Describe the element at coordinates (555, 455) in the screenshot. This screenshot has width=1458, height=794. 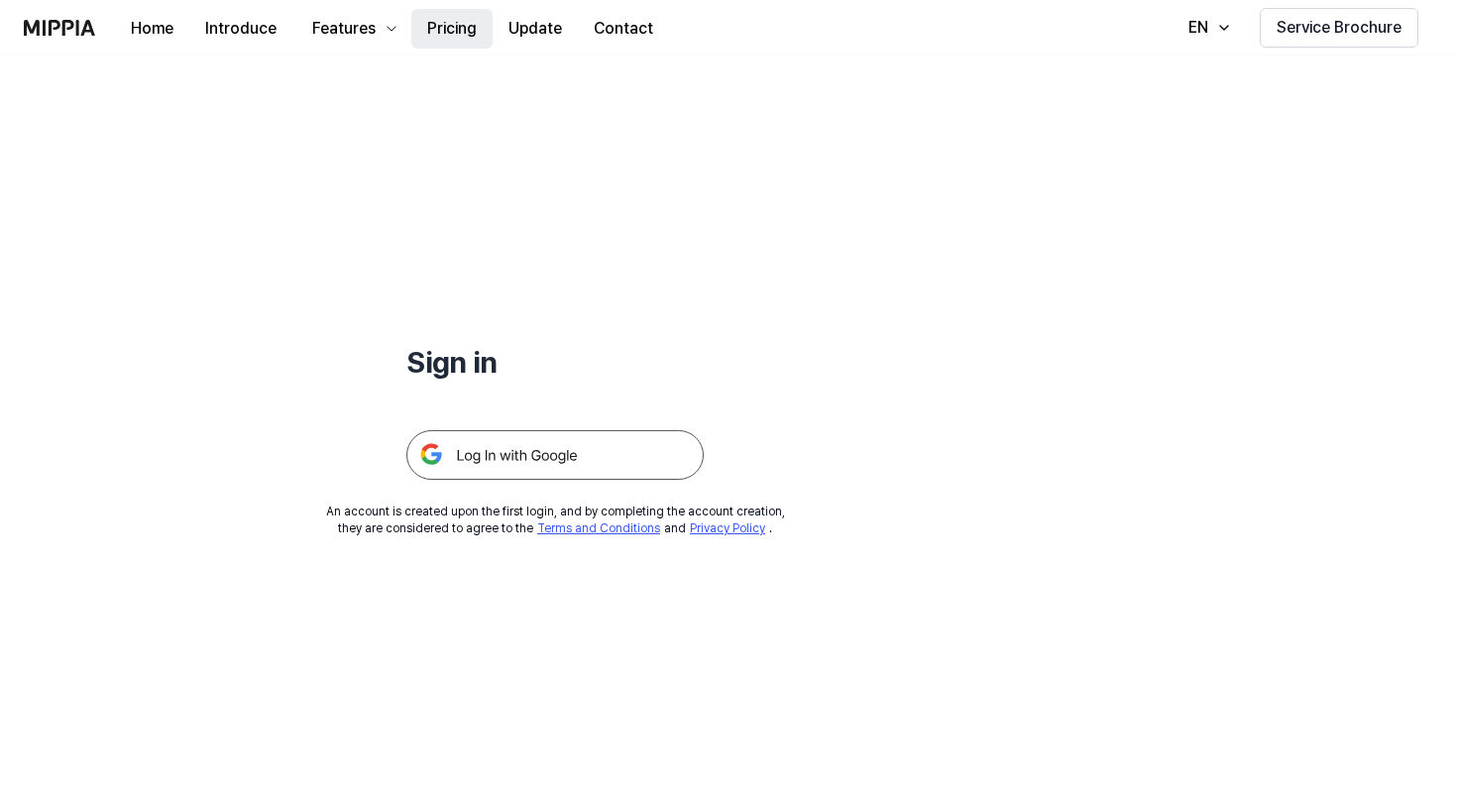
I see `img: 구글 로그인 버튼` at that location.